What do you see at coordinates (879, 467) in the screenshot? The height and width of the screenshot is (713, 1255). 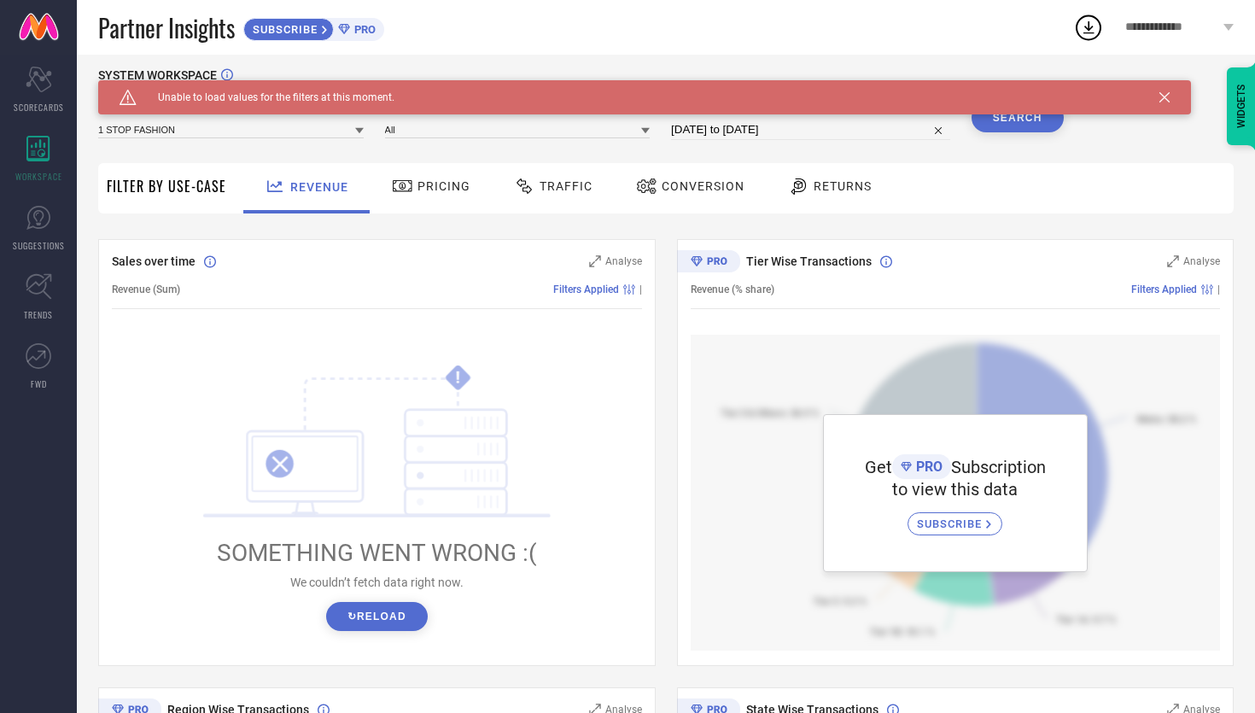 I see `span: Get` at bounding box center [879, 467].